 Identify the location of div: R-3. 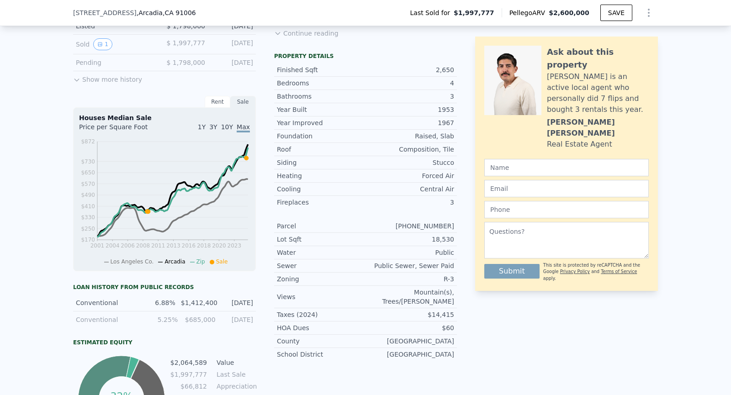
(410, 279).